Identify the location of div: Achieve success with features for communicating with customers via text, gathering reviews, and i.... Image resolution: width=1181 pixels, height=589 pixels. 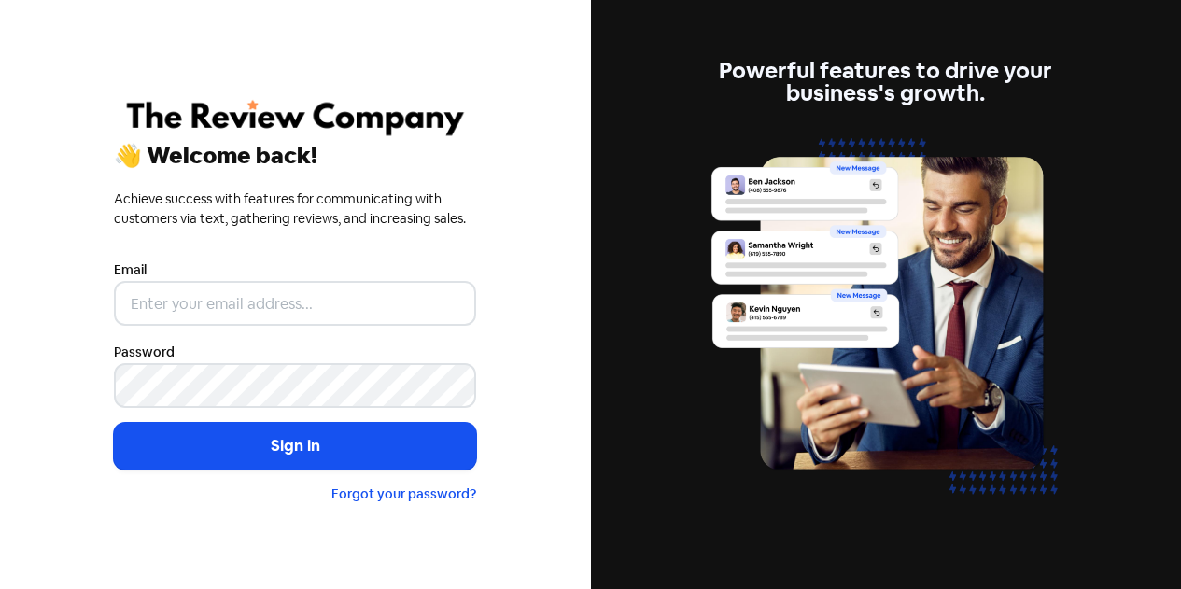
(295, 209).